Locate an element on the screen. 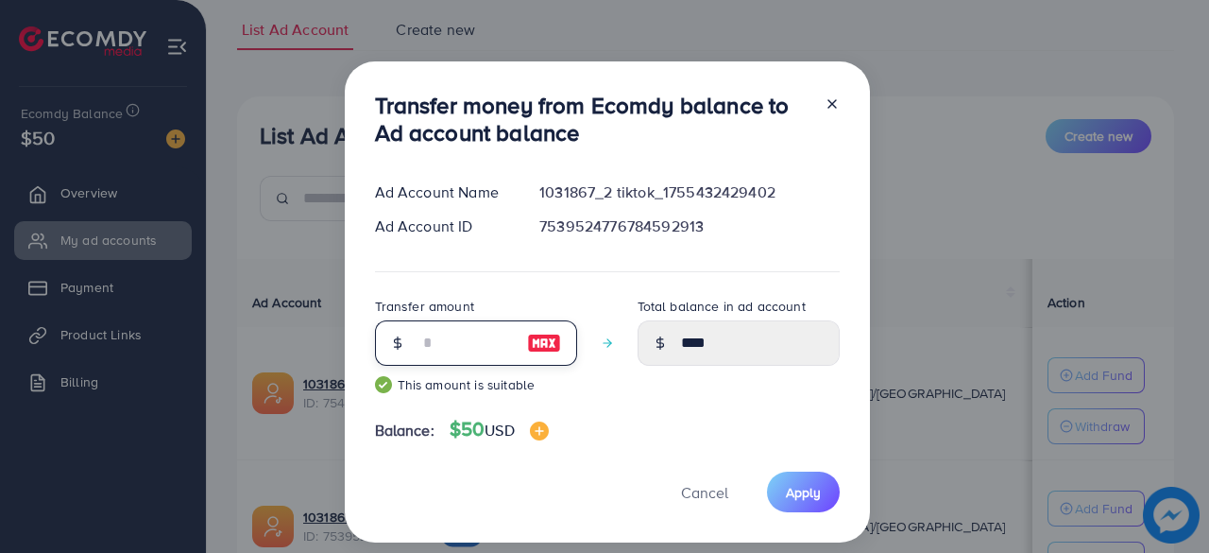  h4: $50 is located at coordinates (499, 429).